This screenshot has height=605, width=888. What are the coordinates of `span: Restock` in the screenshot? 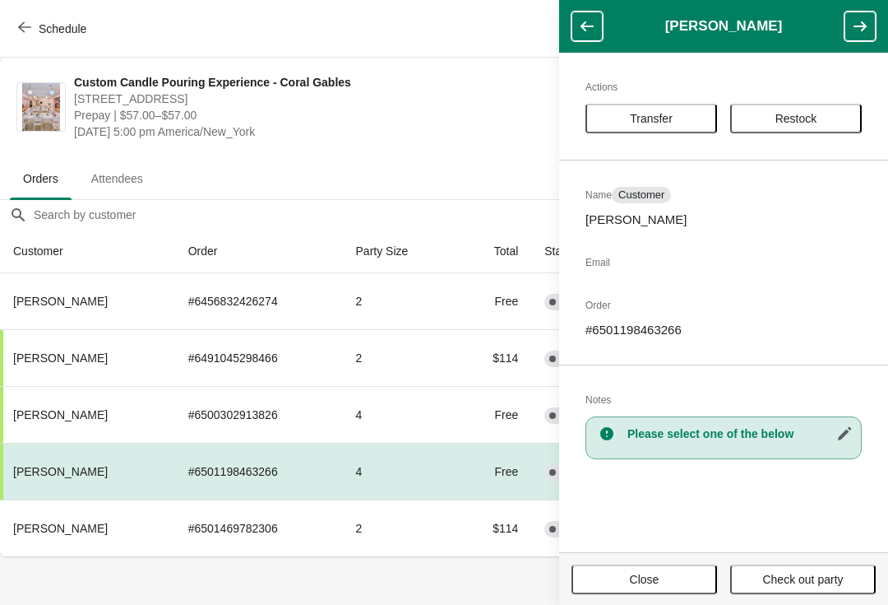 It's located at (796, 118).